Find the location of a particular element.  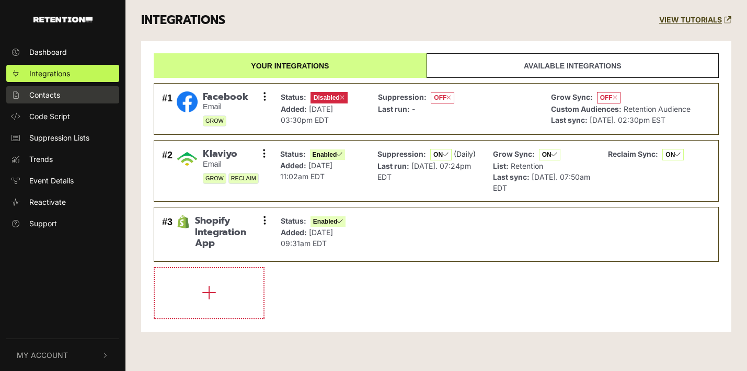

span: Event Details is located at coordinates (51, 180).